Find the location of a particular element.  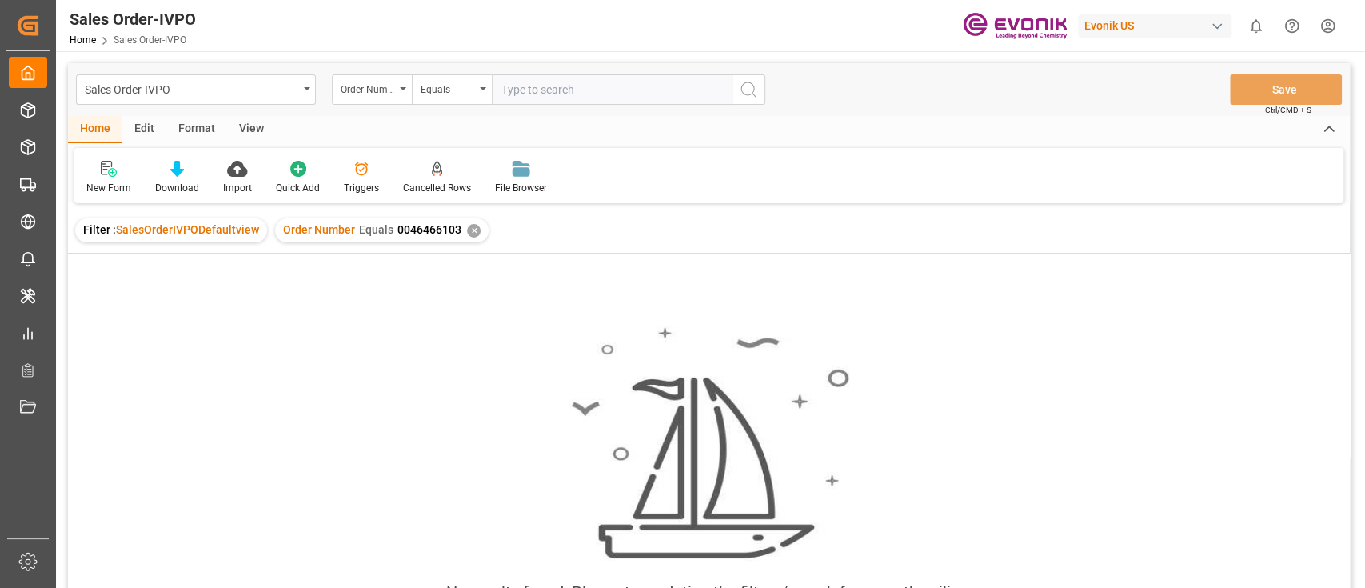

span: Order Number is located at coordinates (319, 229).